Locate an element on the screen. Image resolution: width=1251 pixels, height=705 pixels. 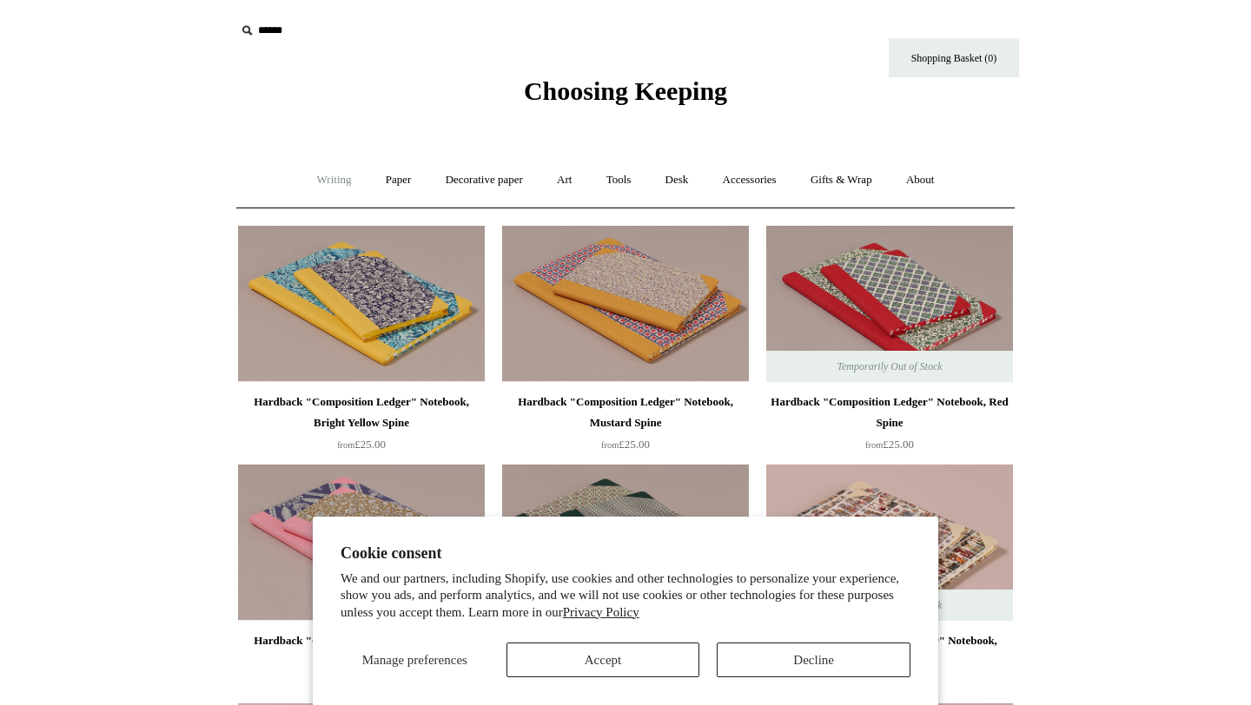
button: Manage preferences is located at coordinates (414, 660).